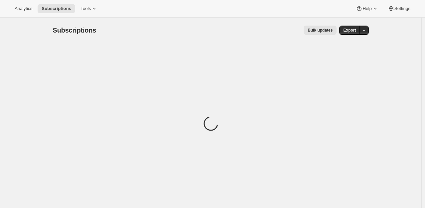 Image resolution: width=425 pixels, height=208 pixels. Describe the element at coordinates (320, 30) in the screenshot. I see `button: Bulk updates` at that location.